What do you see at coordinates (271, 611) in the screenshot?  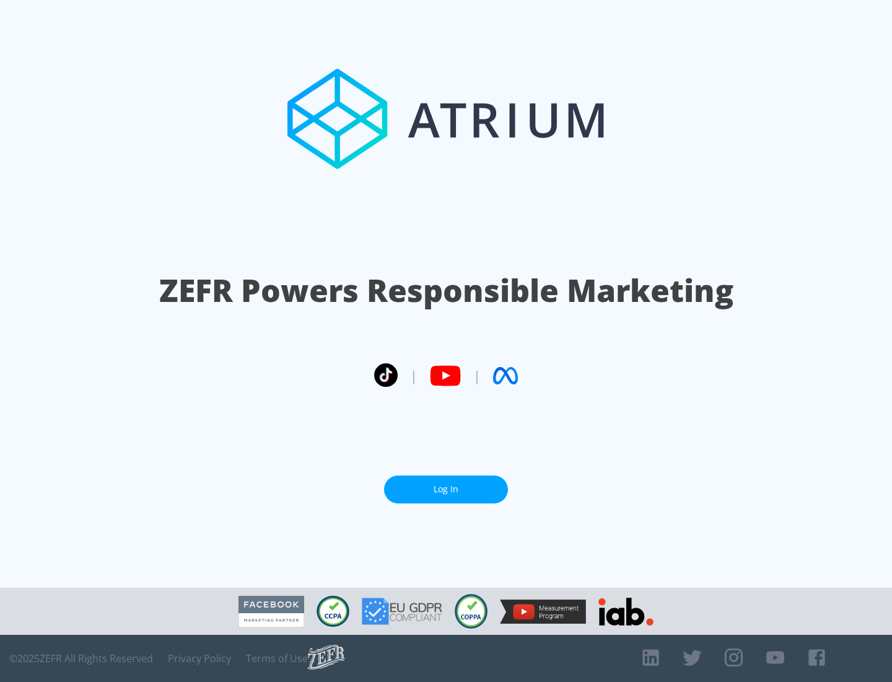 I see `img: Facebook Marketing Partner` at bounding box center [271, 611].